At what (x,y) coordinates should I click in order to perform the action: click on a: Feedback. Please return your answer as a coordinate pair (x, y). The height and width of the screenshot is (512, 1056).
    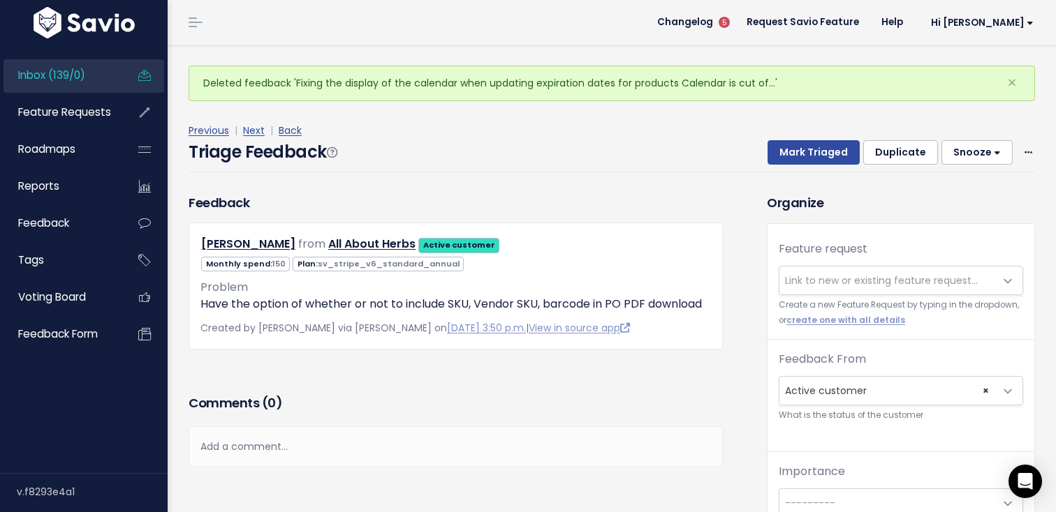
    Looking at the image, I should click on (59, 223).